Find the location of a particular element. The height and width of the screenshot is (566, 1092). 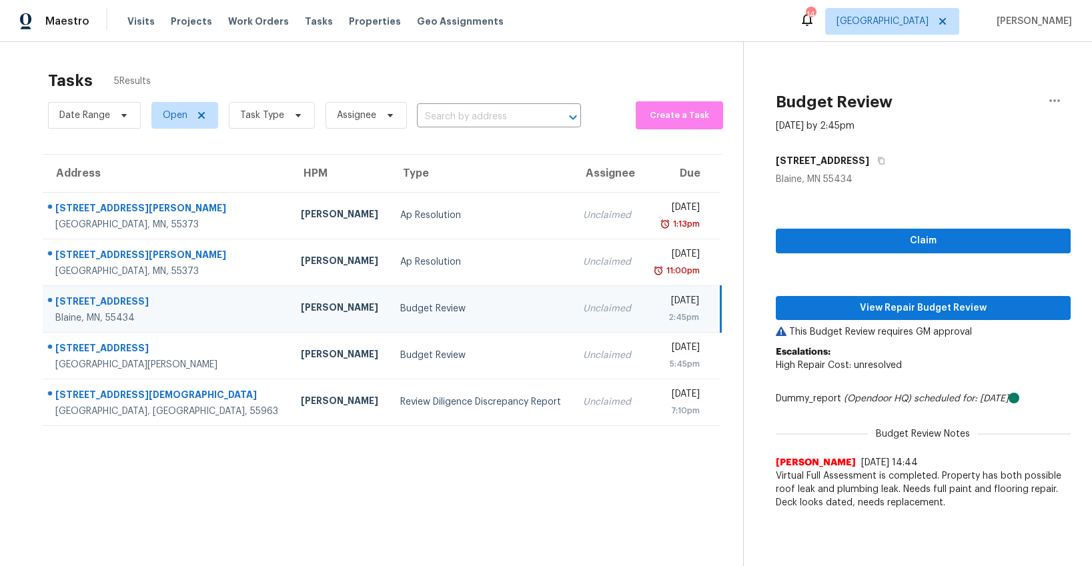

span: 5 Results is located at coordinates (132, 81).